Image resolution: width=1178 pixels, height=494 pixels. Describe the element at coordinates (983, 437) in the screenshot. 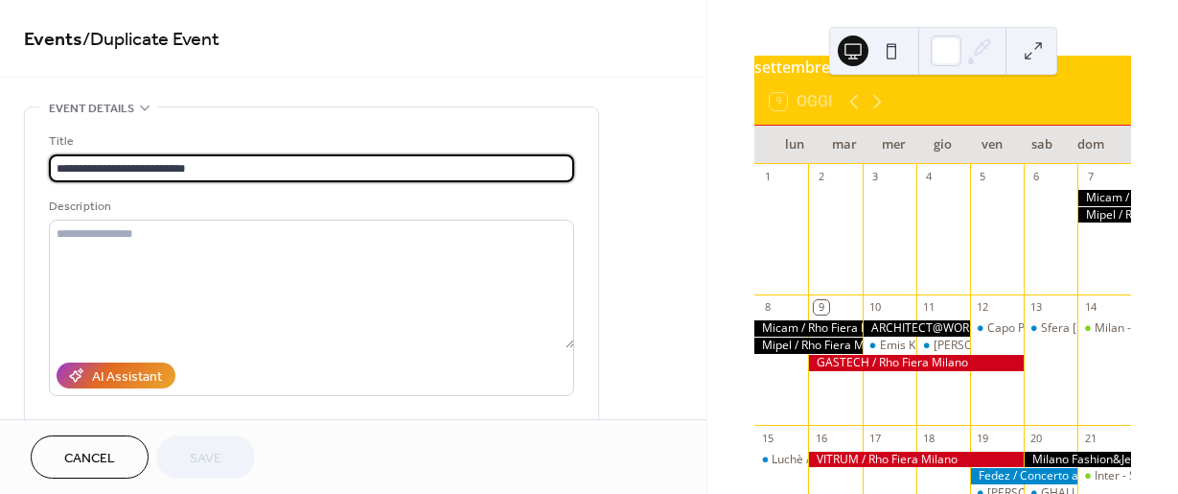

I see `div: 19` at that location.